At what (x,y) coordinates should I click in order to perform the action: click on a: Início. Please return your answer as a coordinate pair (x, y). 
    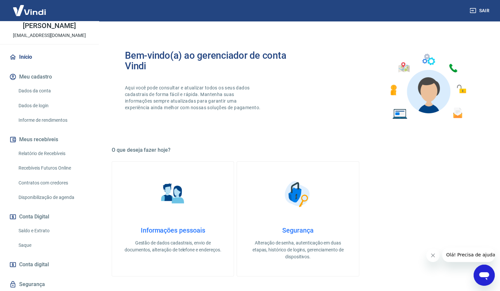
    Looking at the image, I should click on (49, 57).